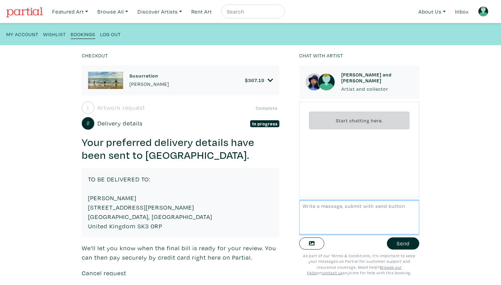 The width and height of the screenshot is (501, 285). I want to click on a: About Us, so click(432, 11).